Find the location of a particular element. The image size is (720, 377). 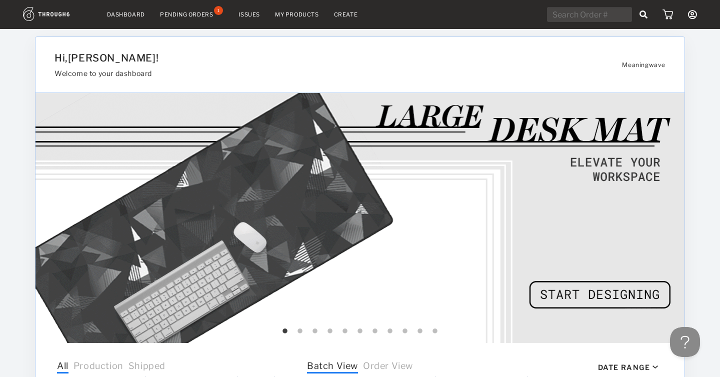

a: Issues is located at coordinates (249, 14).